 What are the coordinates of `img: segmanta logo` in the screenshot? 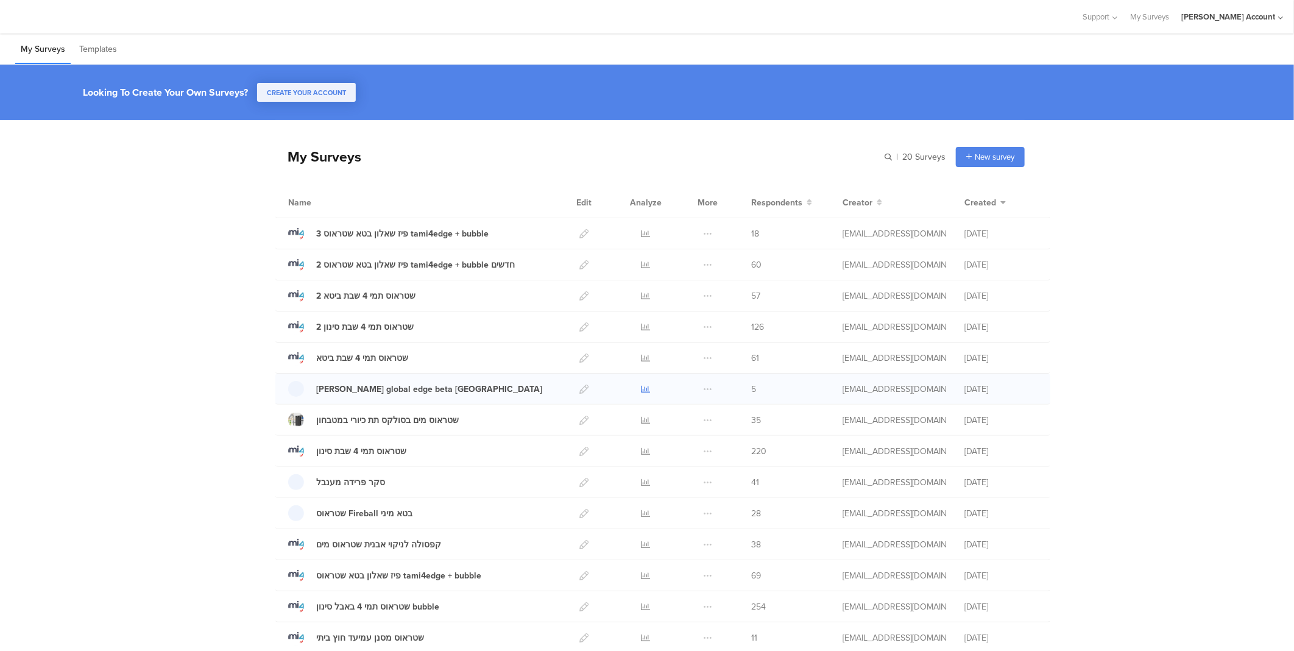 It's located at (45, 15).